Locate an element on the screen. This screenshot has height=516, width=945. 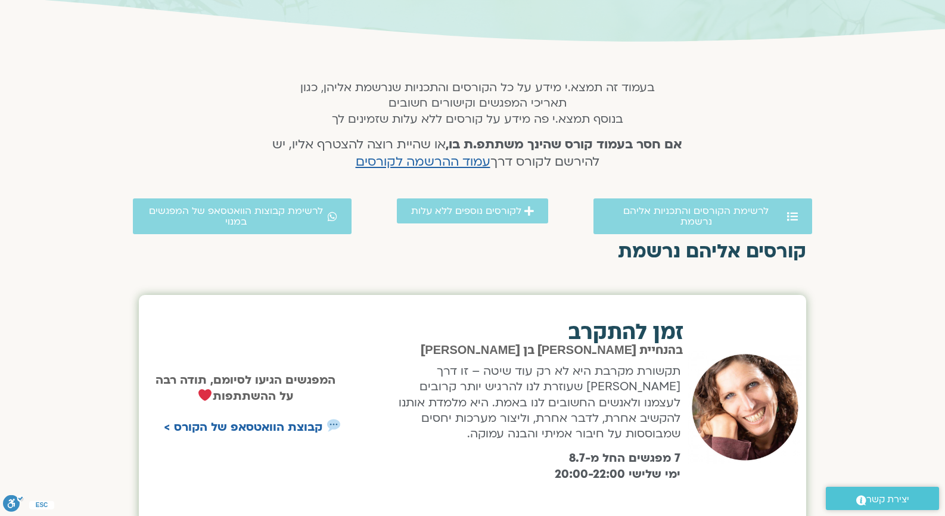
a: עמוד ההרשמה לקורסים is located at coordinates (423, 161).